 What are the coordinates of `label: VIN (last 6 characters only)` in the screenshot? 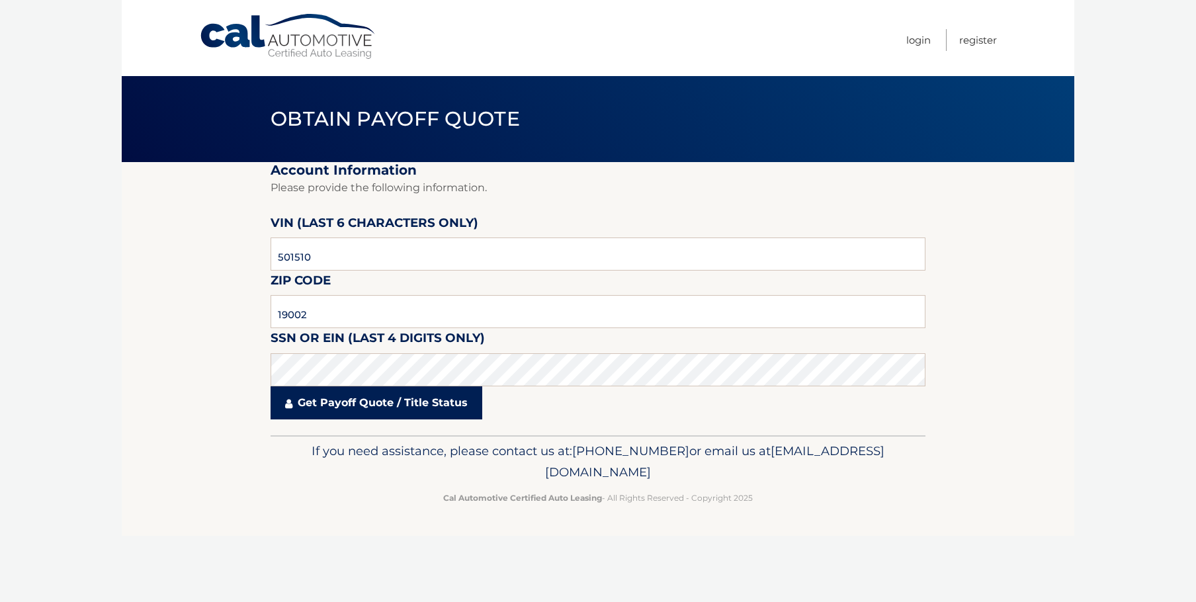 It's located at (374, 225).